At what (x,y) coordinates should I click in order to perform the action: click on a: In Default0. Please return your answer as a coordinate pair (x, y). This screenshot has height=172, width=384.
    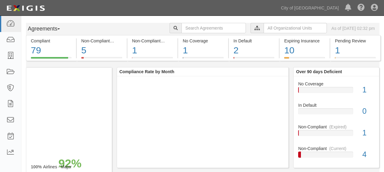
    Looking at the image, I should click on (337, 113).